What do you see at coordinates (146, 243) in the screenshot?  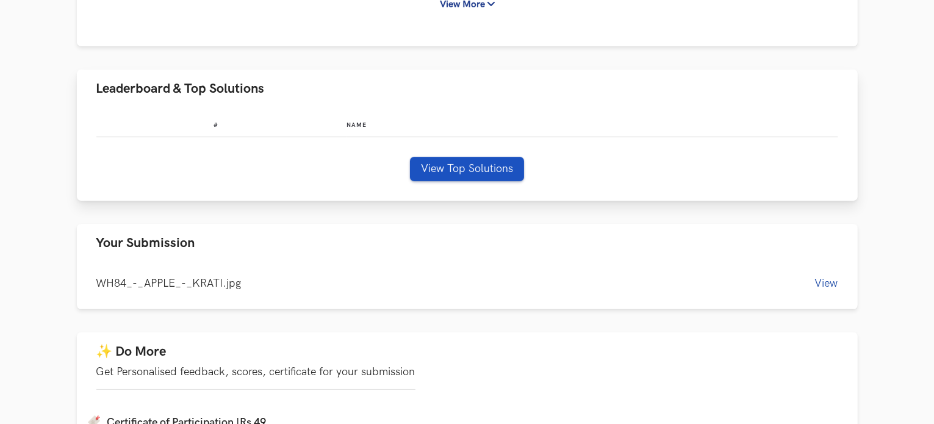 I see `span: Your Submission` at bounding box center [146, 243].